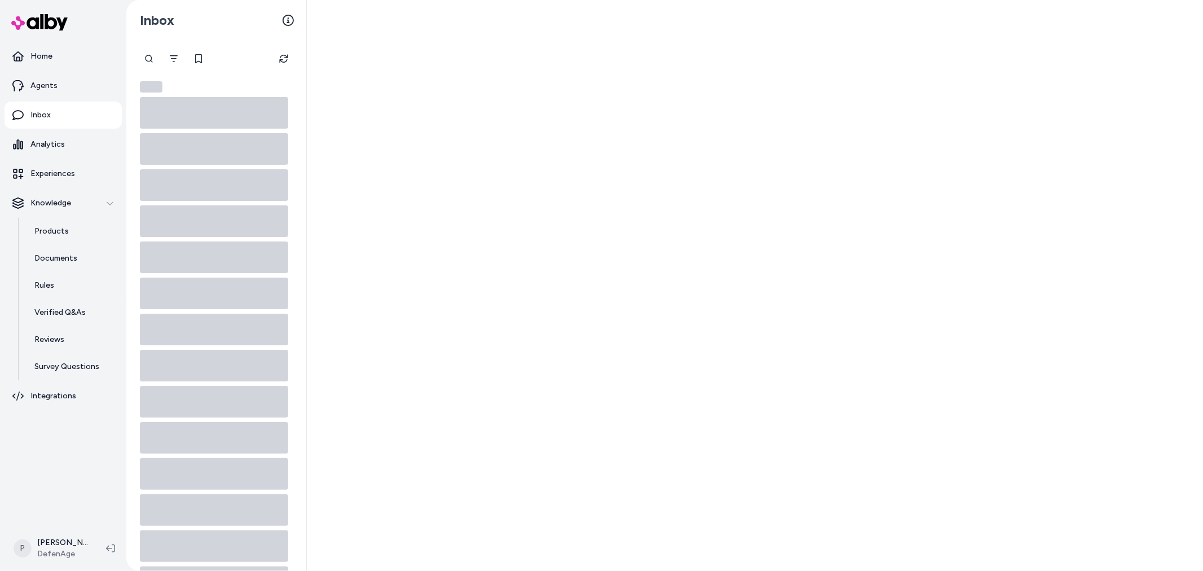  What do you see at coordinates (174, 59) in the screenshot?
I see `button: Filter` at bounding box center [174, 59].